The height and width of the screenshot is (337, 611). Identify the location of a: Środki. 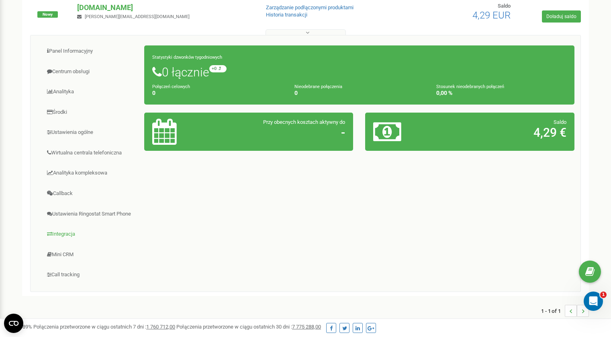
(90, 112).